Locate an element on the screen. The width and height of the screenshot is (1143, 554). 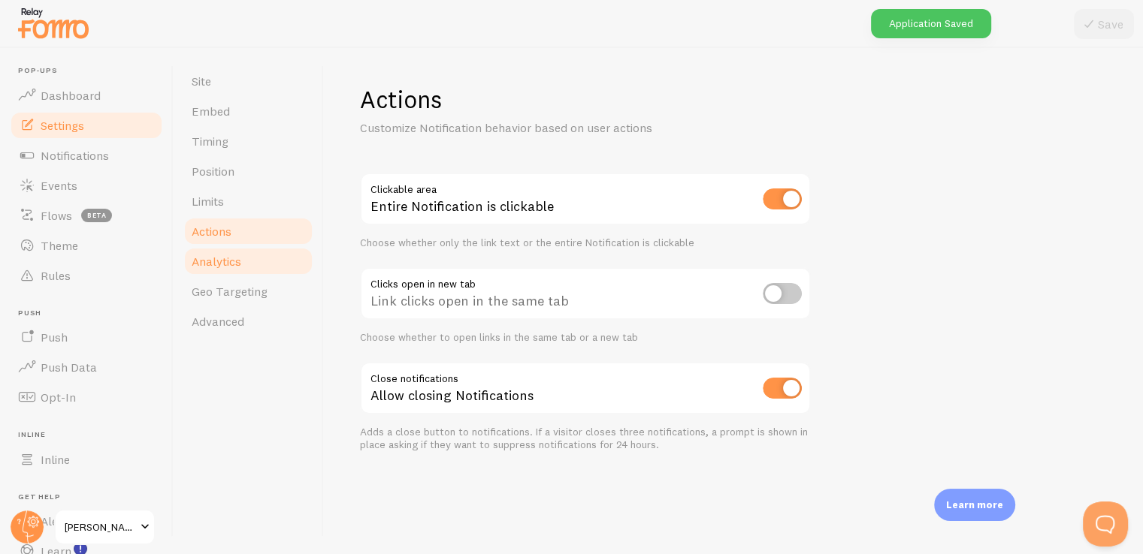
span: Get Help is located at coordinates (91, 497).